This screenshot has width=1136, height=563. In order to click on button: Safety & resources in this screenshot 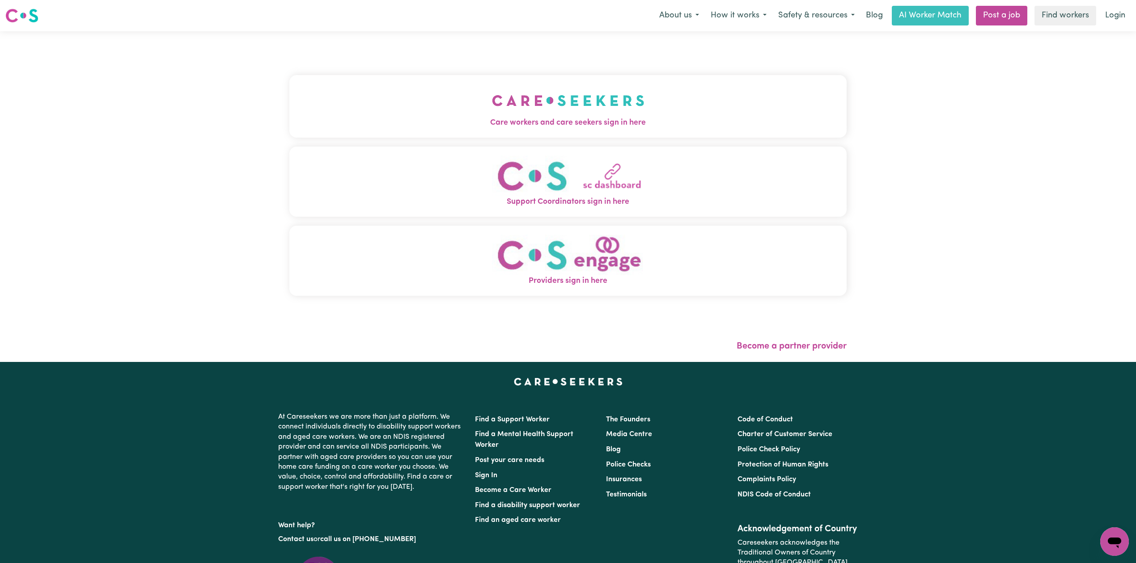, I will do `click(816, 16)`.